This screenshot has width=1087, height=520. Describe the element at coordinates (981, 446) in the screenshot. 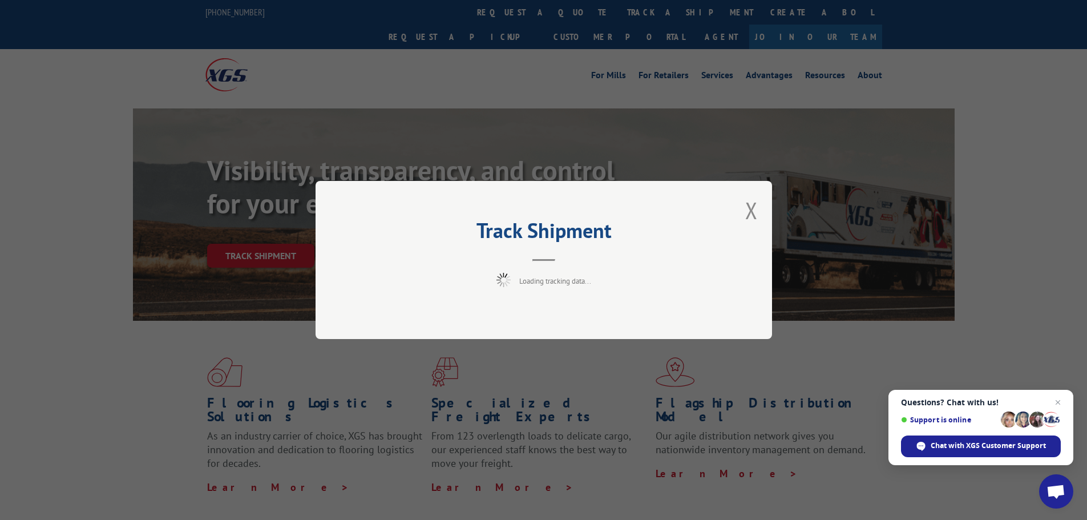

I see `div: Chat with XGS Customer Support` at that location.